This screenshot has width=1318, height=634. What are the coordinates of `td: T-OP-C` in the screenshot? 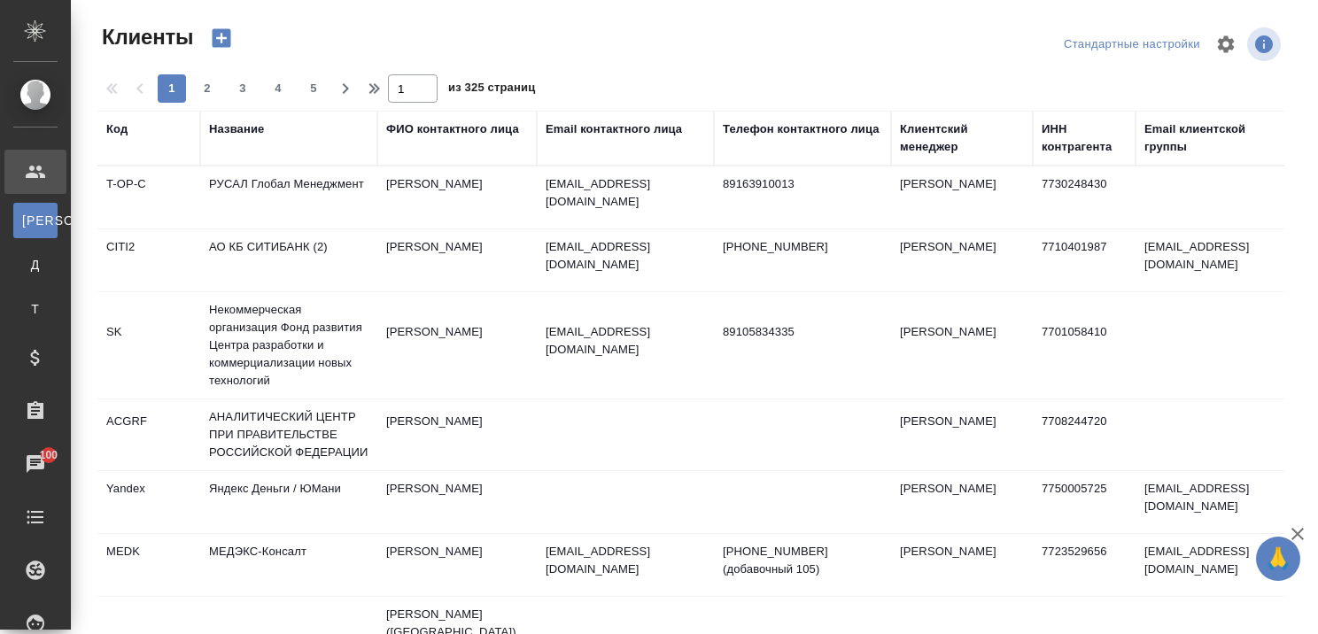 It's located at (149, 198).